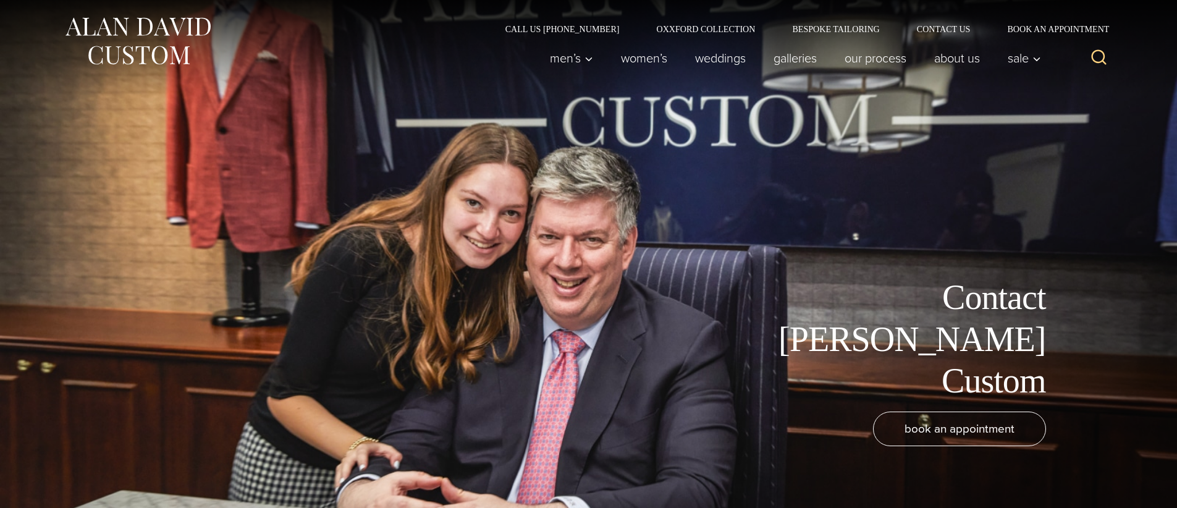 Image resolution: width=1177 pixels, height=508 pixels. I want to click on a: weddings, so click(720, 58).